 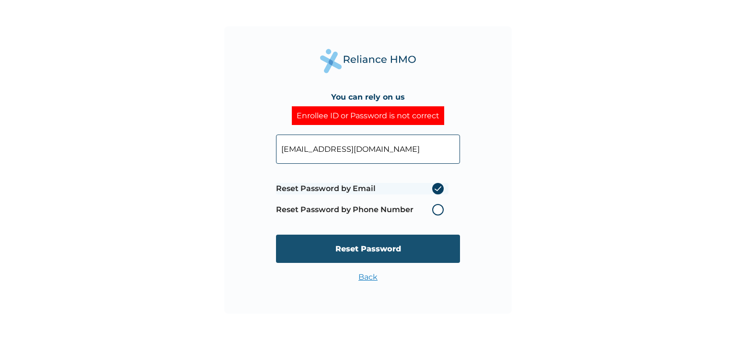 What do you see at coordinates (362, 210) in the screenshot?
I see `label: Reset Password by Phone Number` at bounding box center [362, 210].